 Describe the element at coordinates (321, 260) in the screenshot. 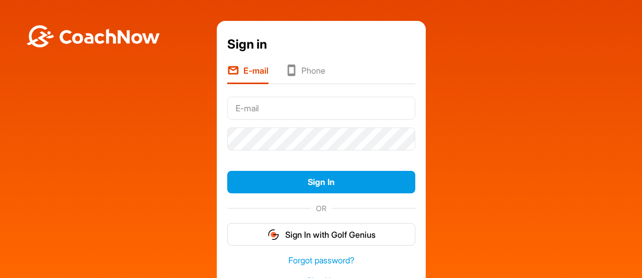

I see `a: Forgot password?` at that location.